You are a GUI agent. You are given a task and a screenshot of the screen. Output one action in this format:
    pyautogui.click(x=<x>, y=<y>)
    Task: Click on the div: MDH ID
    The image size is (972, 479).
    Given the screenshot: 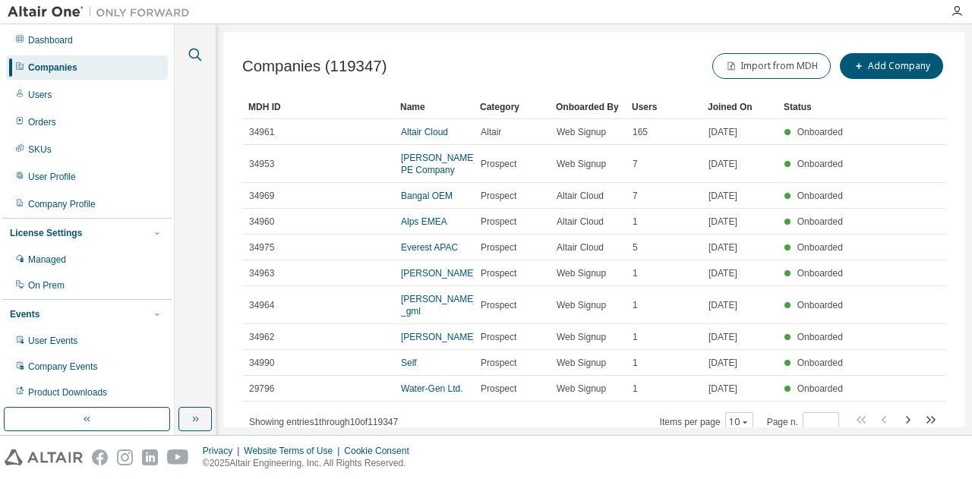 What is the action you would take?
    pyautogui.click(x=318, y=107)
    